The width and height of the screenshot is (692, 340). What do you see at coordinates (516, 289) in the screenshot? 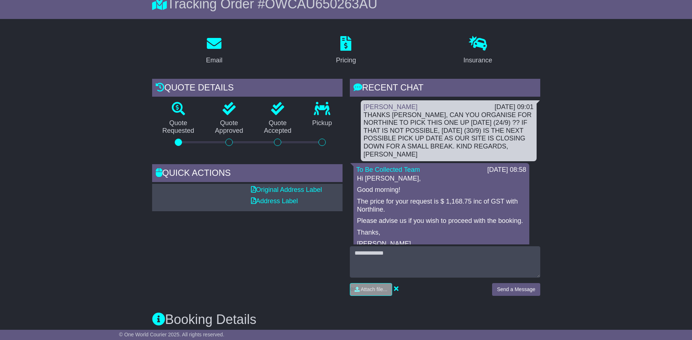
I see `button: Send a Message` at bounding box center [516, 289].